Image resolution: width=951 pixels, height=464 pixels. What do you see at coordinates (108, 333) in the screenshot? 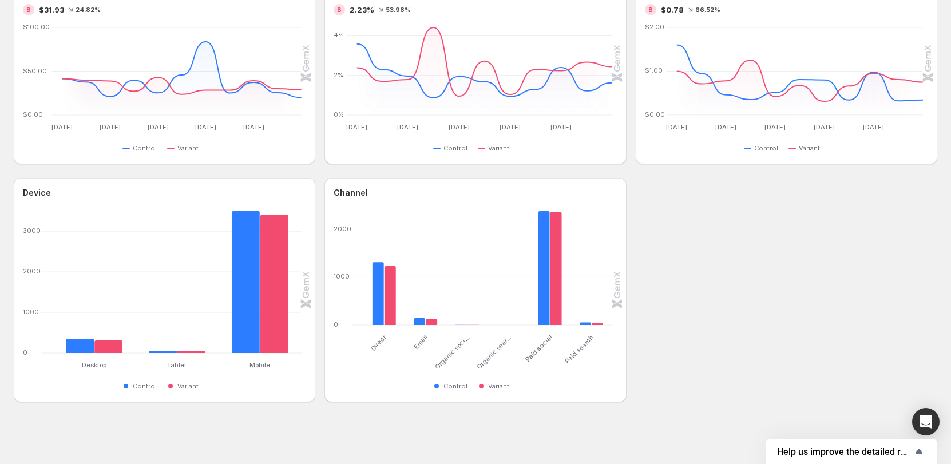
I see `rect: Variant 309` at bounding box center [108, 333].